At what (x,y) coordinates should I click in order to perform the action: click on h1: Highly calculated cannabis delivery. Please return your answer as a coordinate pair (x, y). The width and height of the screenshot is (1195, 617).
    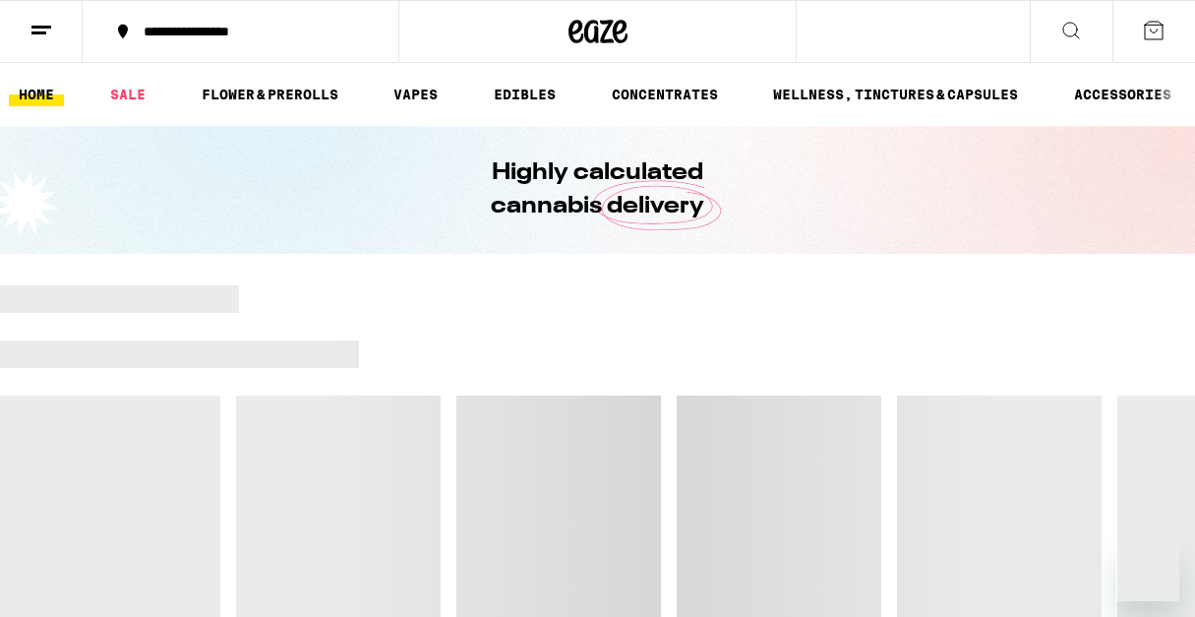
    Looking at the image, I should click on (598, 190).